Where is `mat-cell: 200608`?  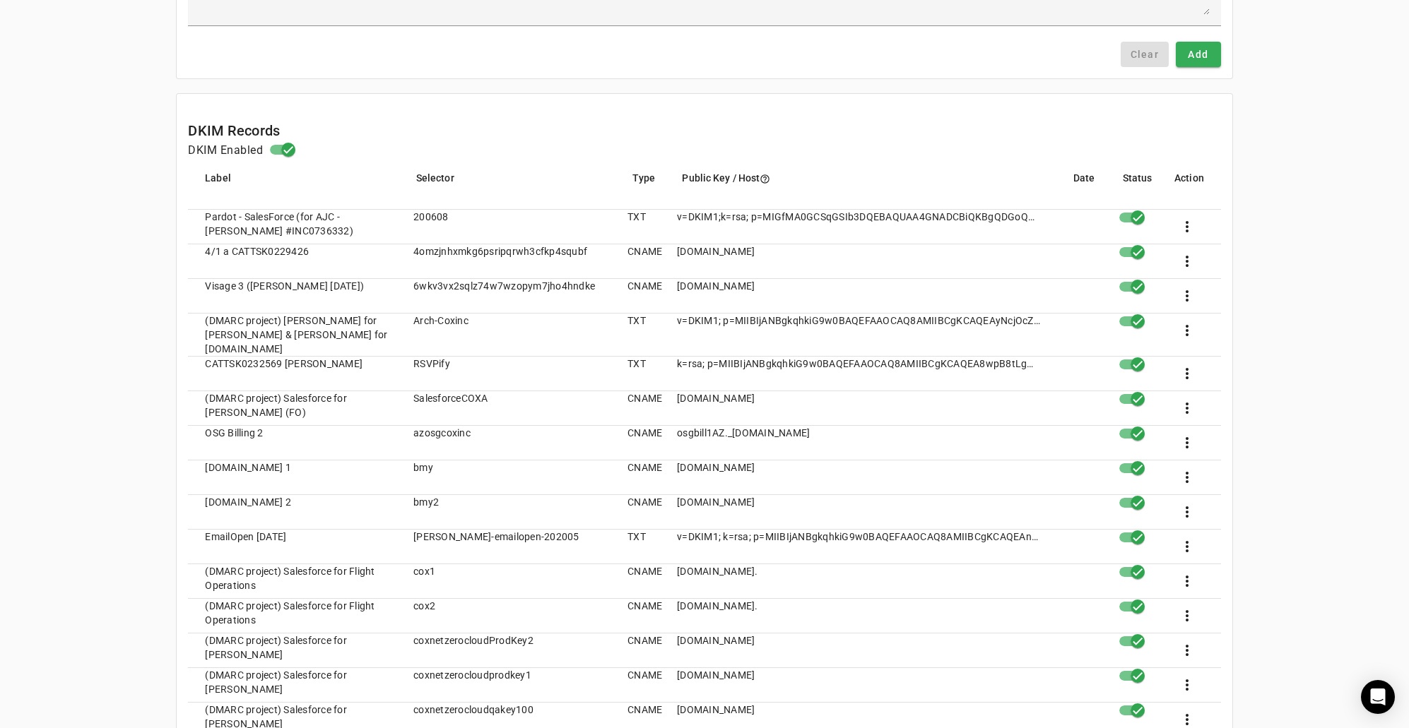
mat-cell: 200608 is located at coordinates (509, 227).